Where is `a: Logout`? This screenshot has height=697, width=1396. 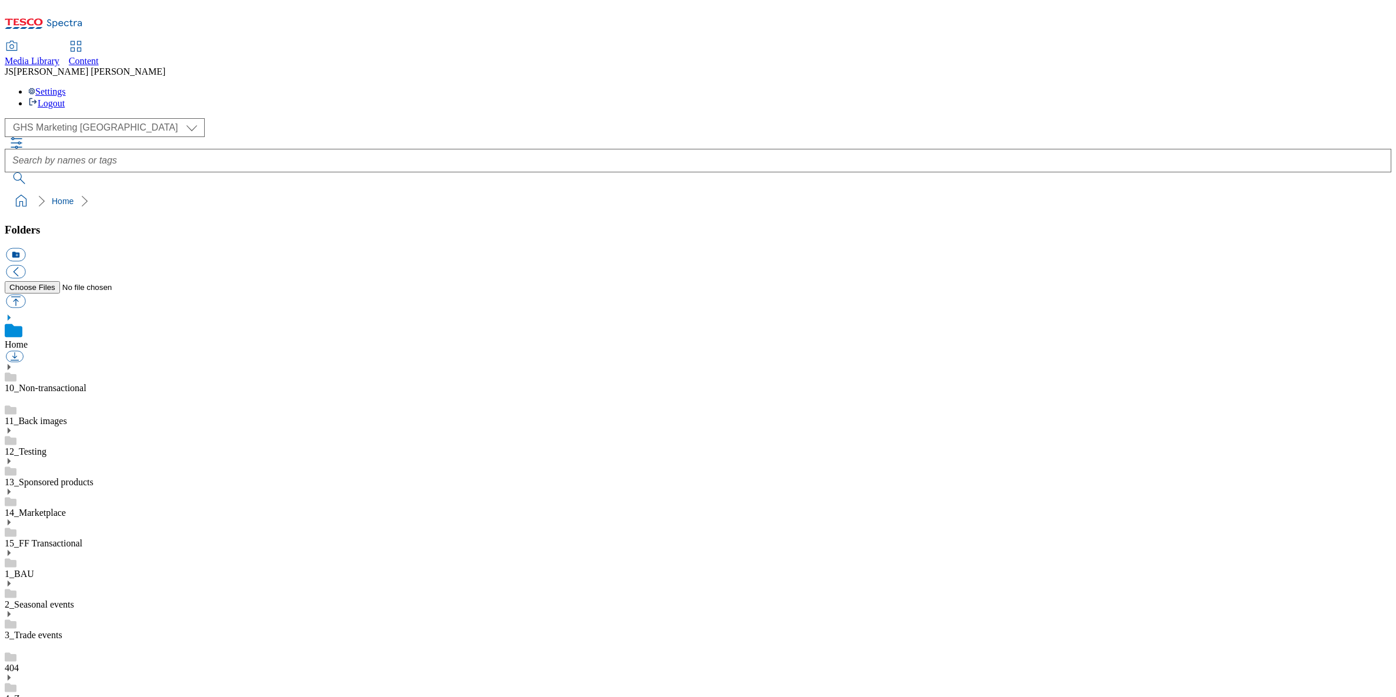 a: Logout is located at coordinates (46, 103).